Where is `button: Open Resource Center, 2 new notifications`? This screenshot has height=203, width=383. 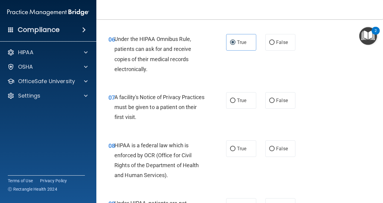 button: Open Resource Center, 2 new notifications is located at coordinates (368, 36).